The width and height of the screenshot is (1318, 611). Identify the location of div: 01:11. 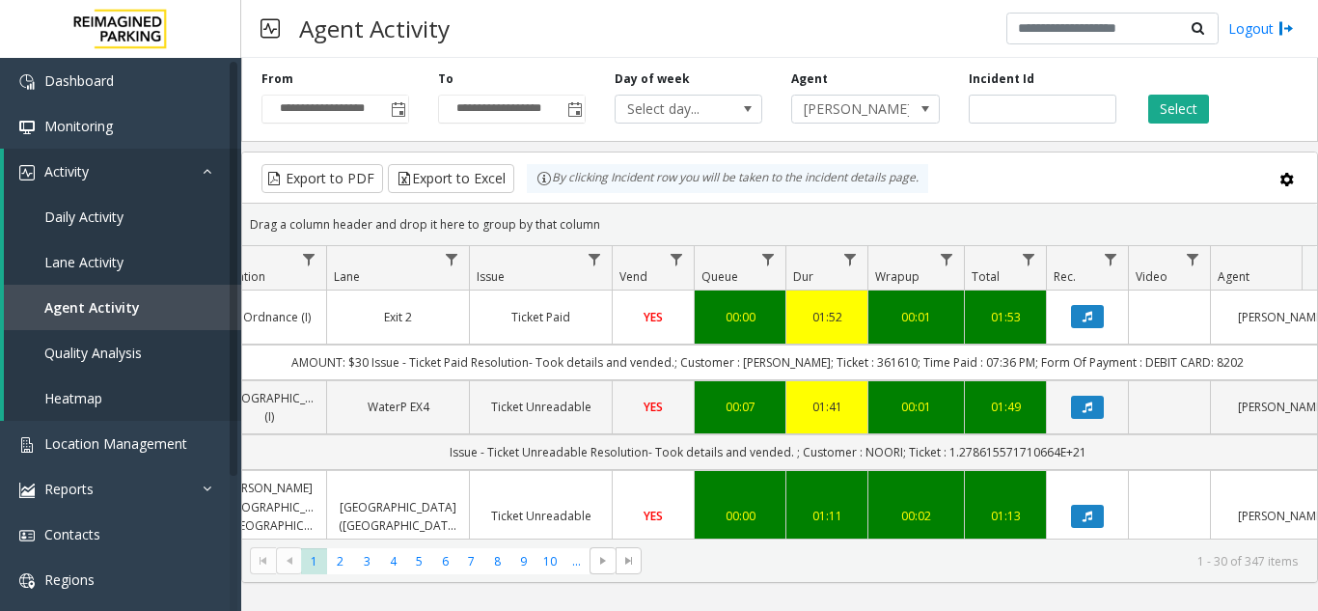
(827, 515).